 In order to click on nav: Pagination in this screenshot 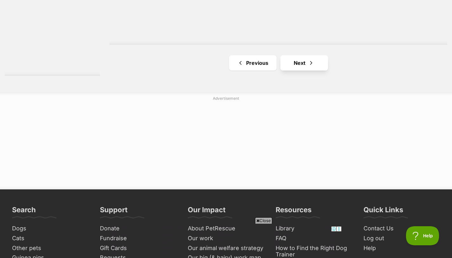, I will do `click(278, 63)`.